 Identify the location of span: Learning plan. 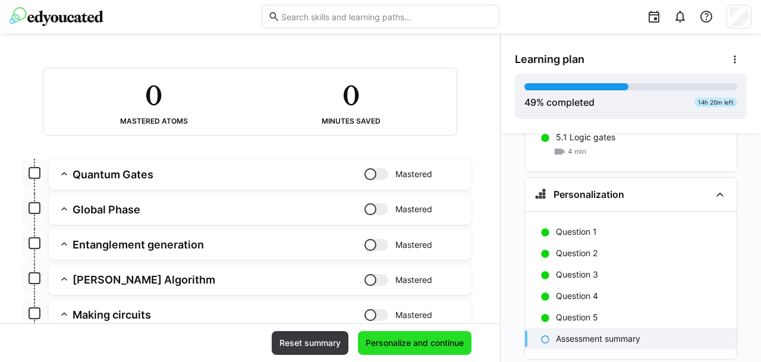
(549, 59).